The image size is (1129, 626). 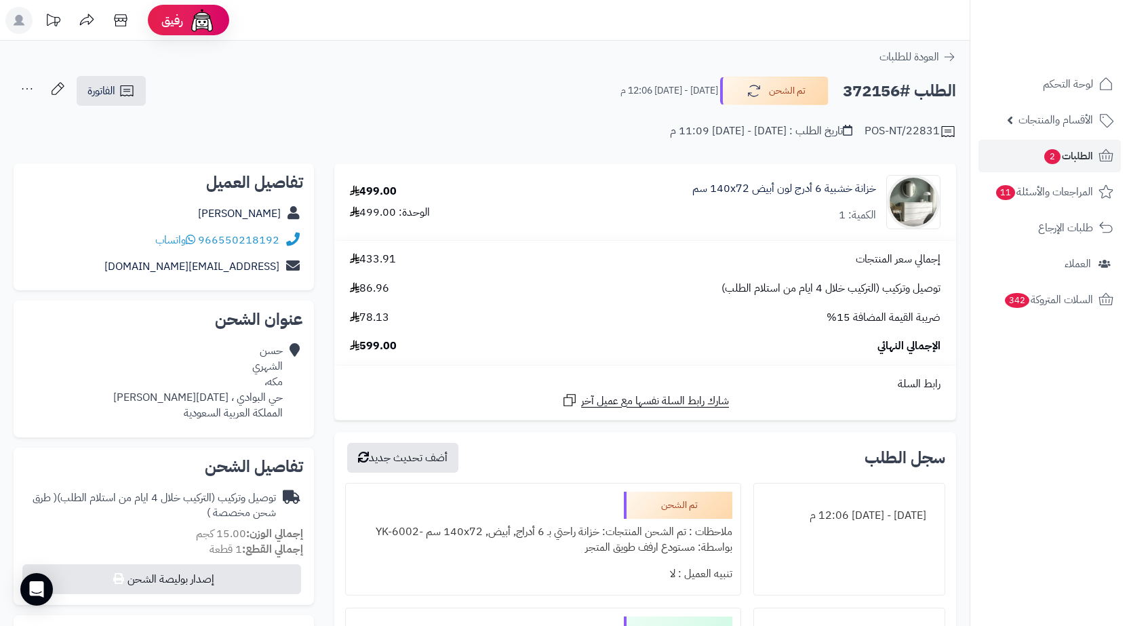 I want to click on div: رابط السلة, so click(x=645, y=384).